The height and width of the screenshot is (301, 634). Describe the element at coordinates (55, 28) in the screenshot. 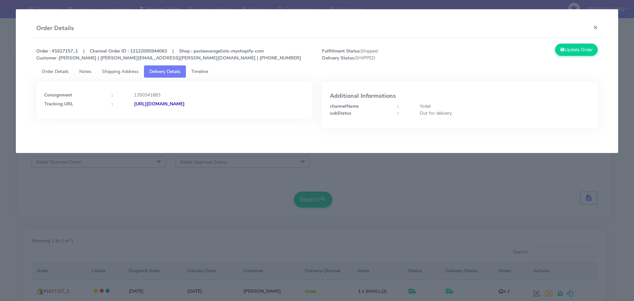

I see `h4: Order Details` at that location.